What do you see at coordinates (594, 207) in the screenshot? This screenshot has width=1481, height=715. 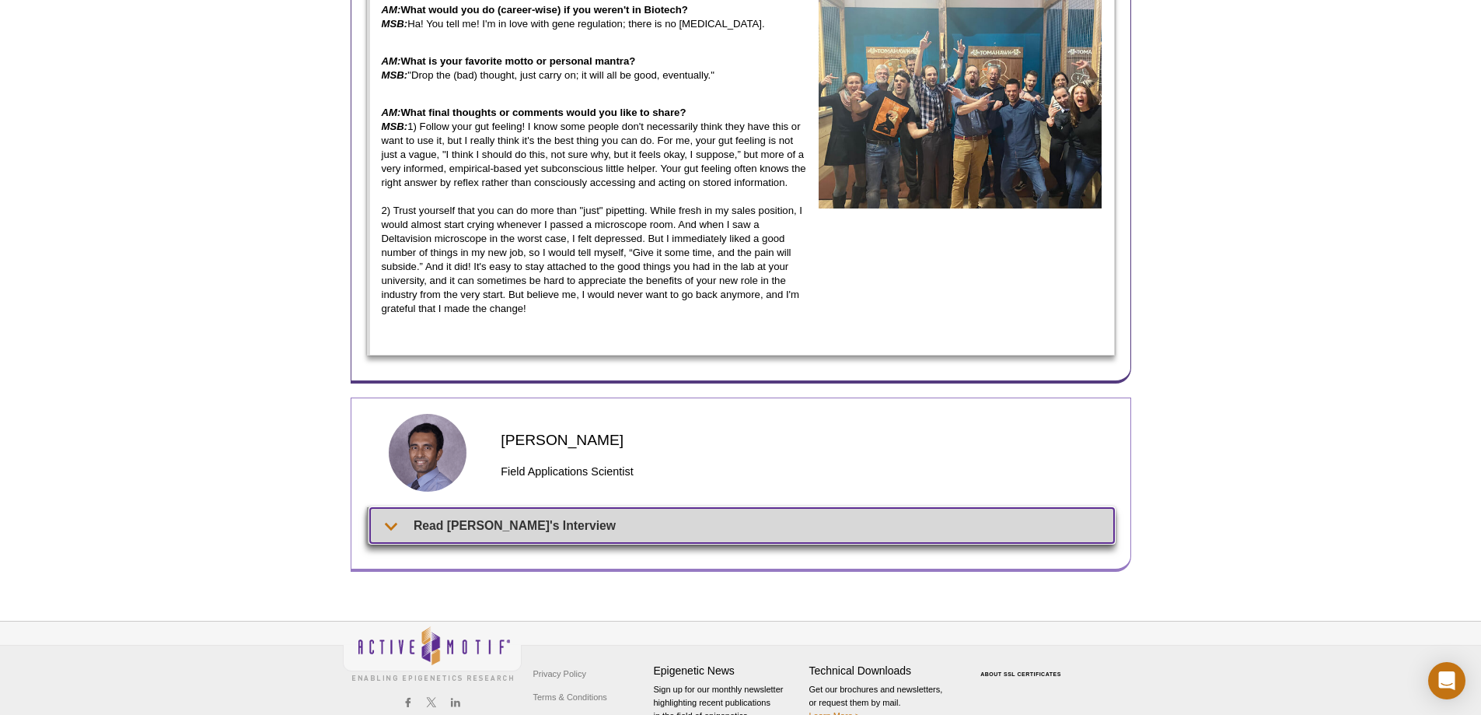 I see `p: 1) Follow your gut feeling! I know some people don't necessarily think they have this or want to ...` at bounding box center [594, 207].